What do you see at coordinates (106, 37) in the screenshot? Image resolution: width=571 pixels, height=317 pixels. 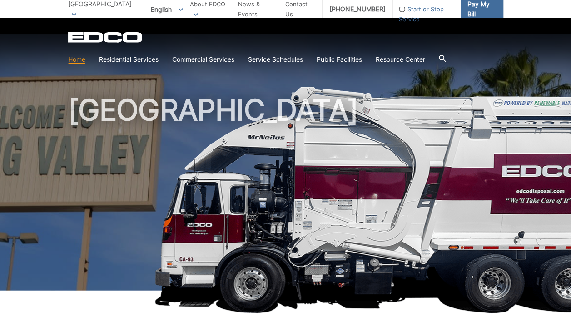 I see `a: EDCD logo. Return to the homepage.` at bounding box center [106, 37].